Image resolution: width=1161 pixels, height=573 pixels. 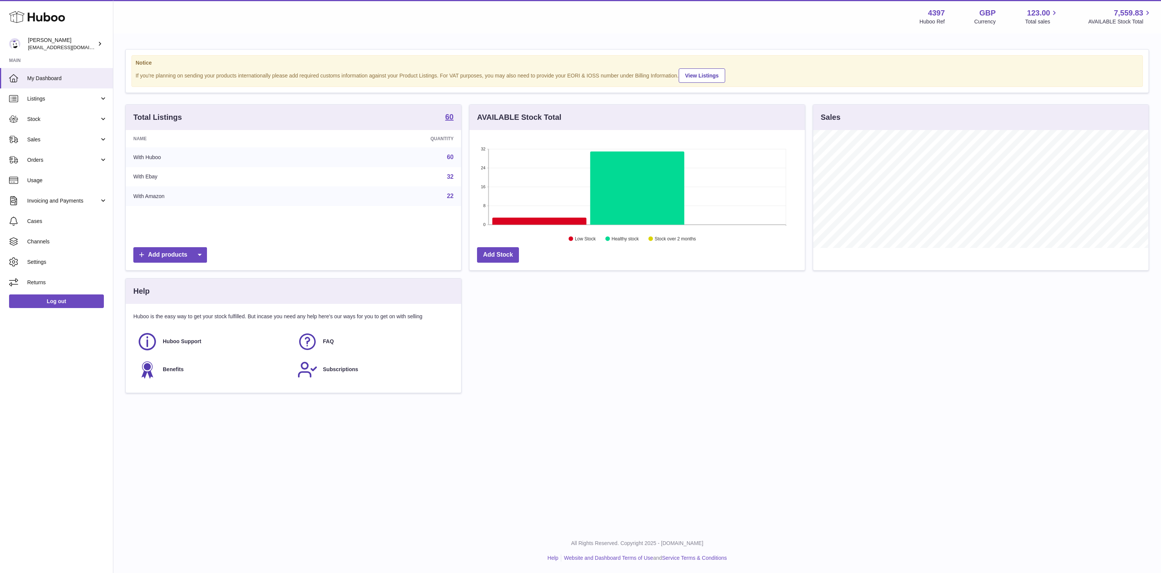 I want to click on h3: Total Listings, so click(x=157, y=117).